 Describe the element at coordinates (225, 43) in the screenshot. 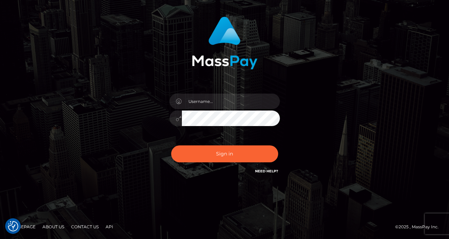

I see `img: MassPay Login` at that location.